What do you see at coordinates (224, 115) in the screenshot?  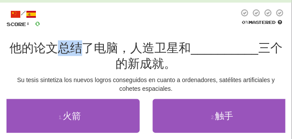 I see `span: 触手` at bounding box center [224, 115].